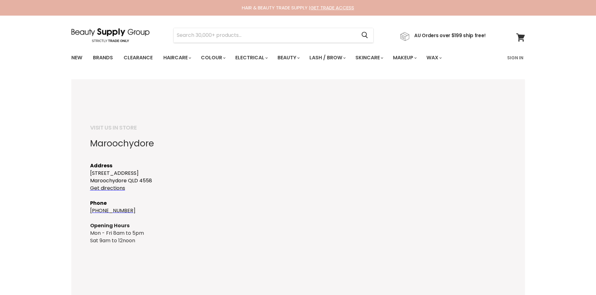  Describe the element at coordinates (108, 188) in the screenshot. I see `a: Get directions` at that location.